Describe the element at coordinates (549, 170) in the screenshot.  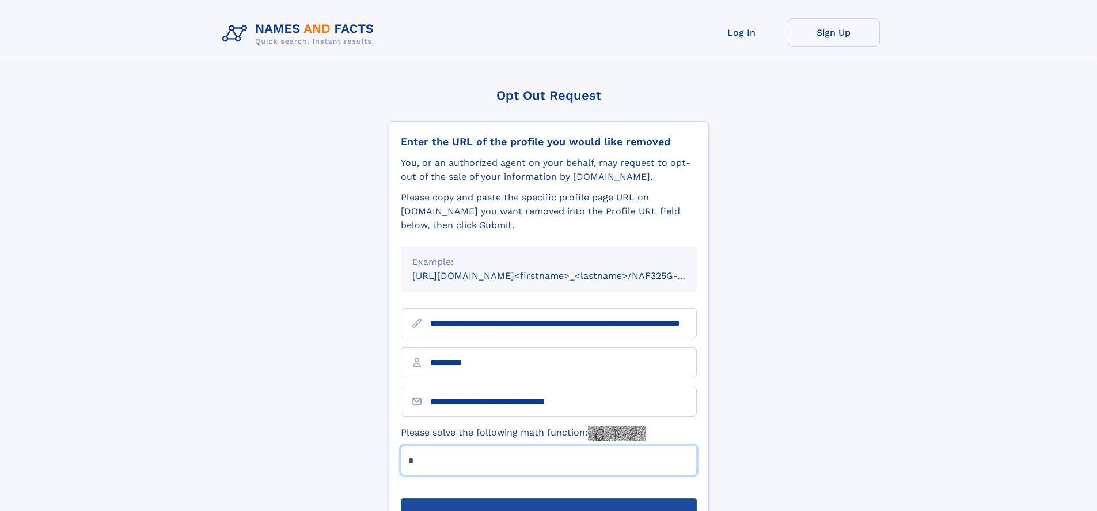
I see `div: You, or an authorized agent on your behalf, may request to opt-out of the sale of your informatio...` at that location.